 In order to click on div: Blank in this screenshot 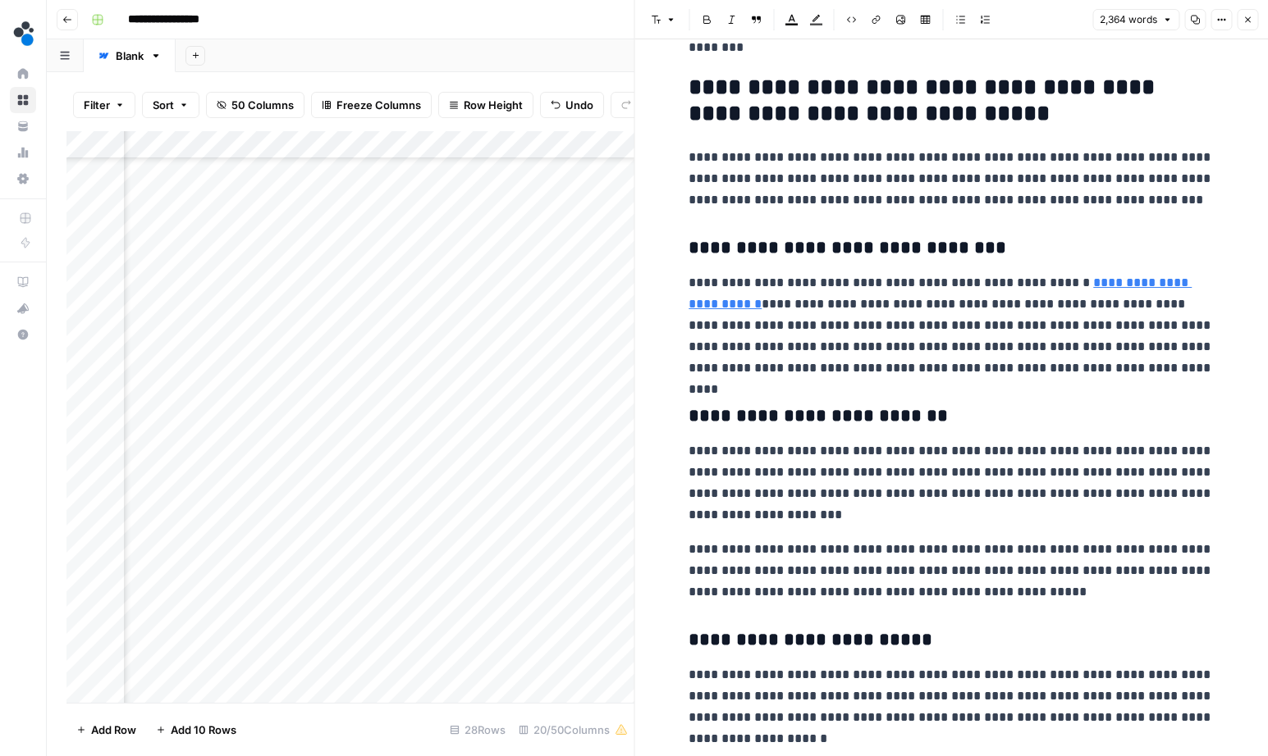, I will do `click(130, 56)`.